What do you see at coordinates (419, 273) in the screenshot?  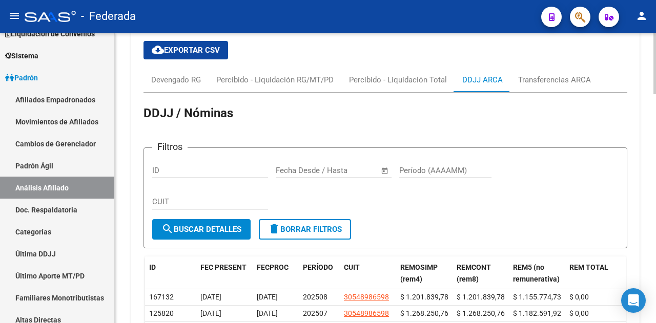 I see `span: REMOSIMP (rem4)` at bounding box center [419, 273].